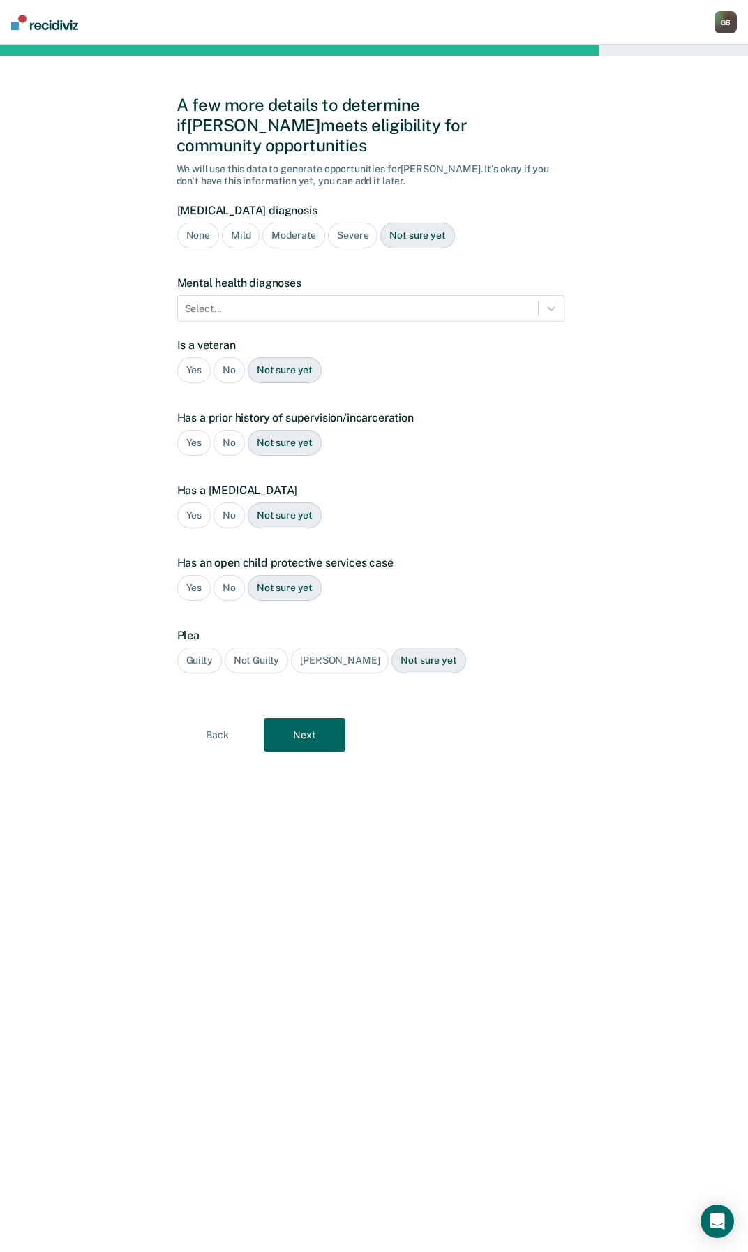 Image resolution: width=748 pixels, height=1252 pixels. What do you see at coordinates (370, 283) in the screenshot?
I see `label: Mental health diagnoses` at bounding box center [370, 283].